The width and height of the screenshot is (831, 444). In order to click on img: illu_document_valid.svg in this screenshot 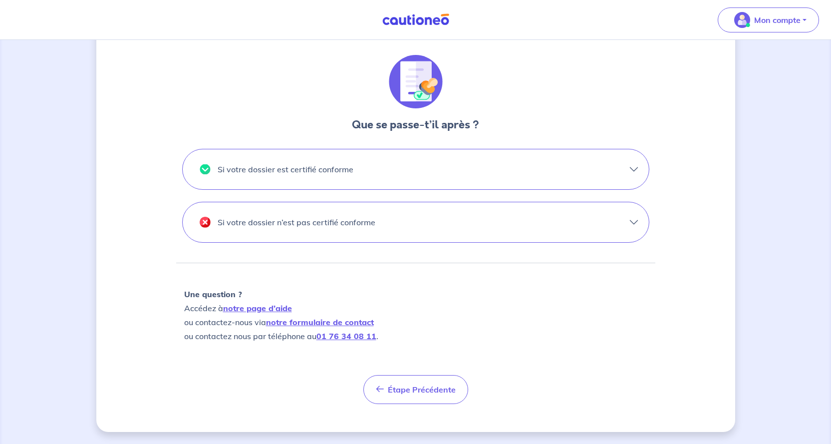, I will do `click(416, 82)`.